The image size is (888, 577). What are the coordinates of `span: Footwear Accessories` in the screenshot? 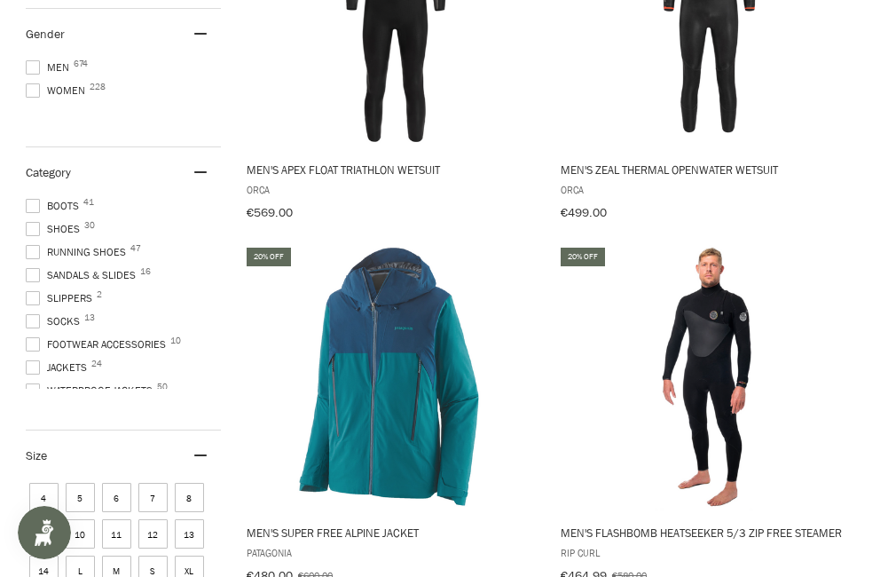 It's located at (99, 344).